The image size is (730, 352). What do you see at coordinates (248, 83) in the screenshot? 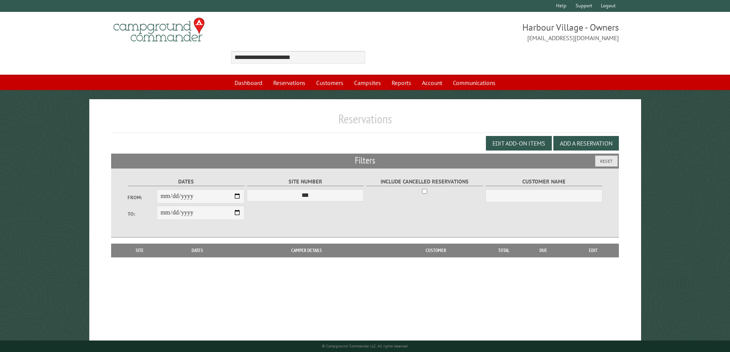
I see `a: Dashboard` at bounding box center [248, 83].